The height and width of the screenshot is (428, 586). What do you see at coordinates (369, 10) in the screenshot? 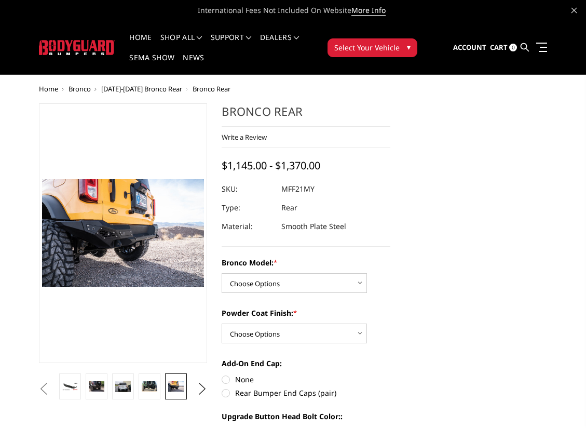
I see `a: More Info` at bounding box center [369, 10].